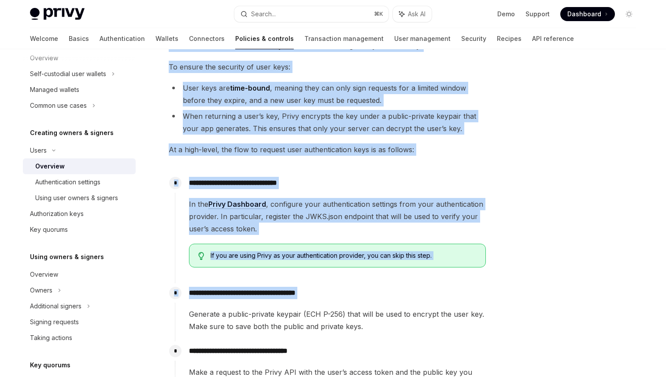  What do you see at coordinates (51, 338) in the screenshot?
I see `div: Taking actions` at bounding box center [51, 338].